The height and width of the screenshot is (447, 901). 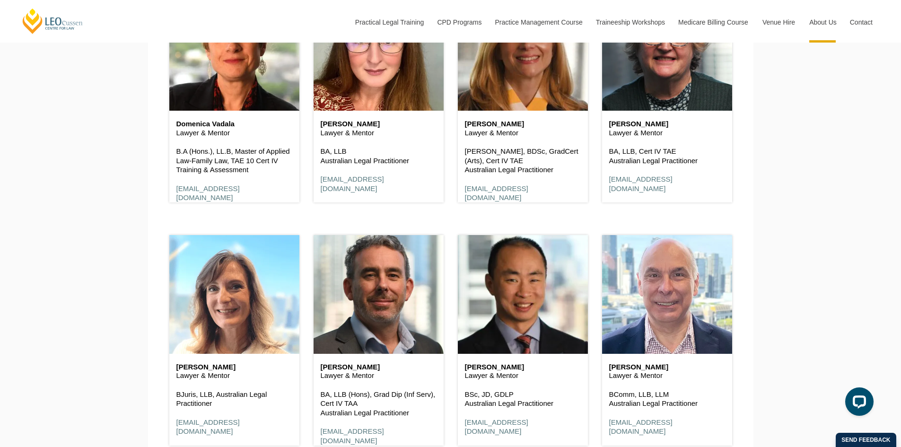 I want to click on a: About Us, so click(x=822, y=22).